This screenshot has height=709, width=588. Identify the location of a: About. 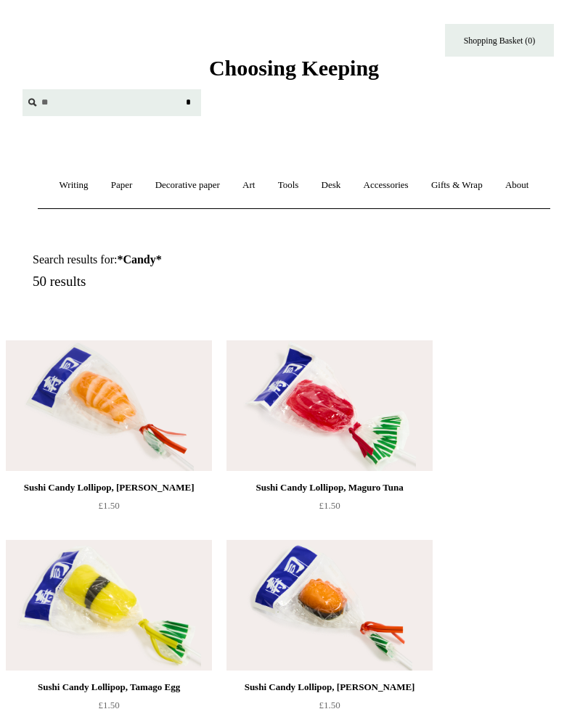
(517, 185).